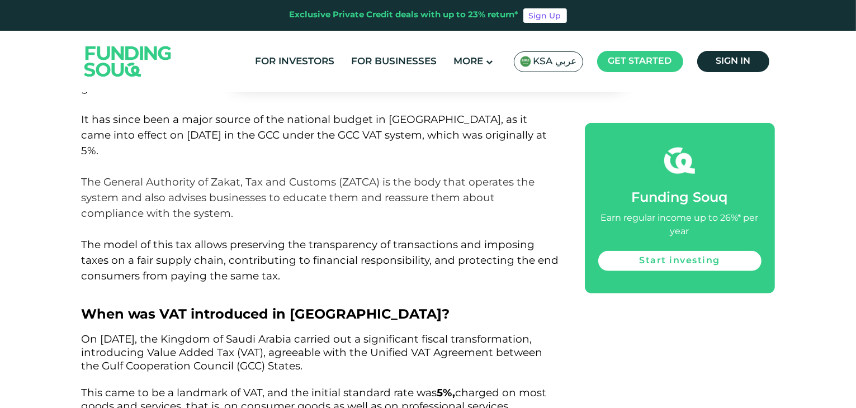 The height and width of the screenshot is (408, 856). I want to click on span: More, so click(468, 61).